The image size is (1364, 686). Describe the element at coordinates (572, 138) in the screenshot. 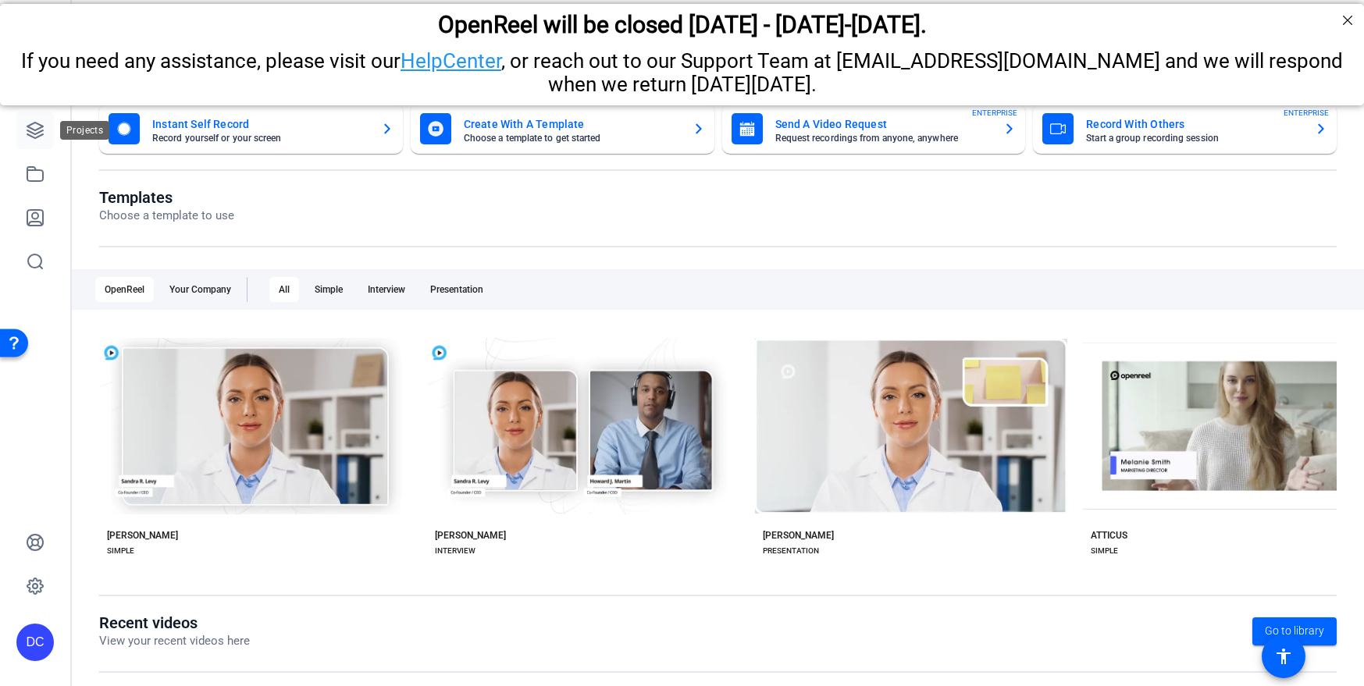

I see `mat-card-subtitle: Choose a template to get started` at that location.